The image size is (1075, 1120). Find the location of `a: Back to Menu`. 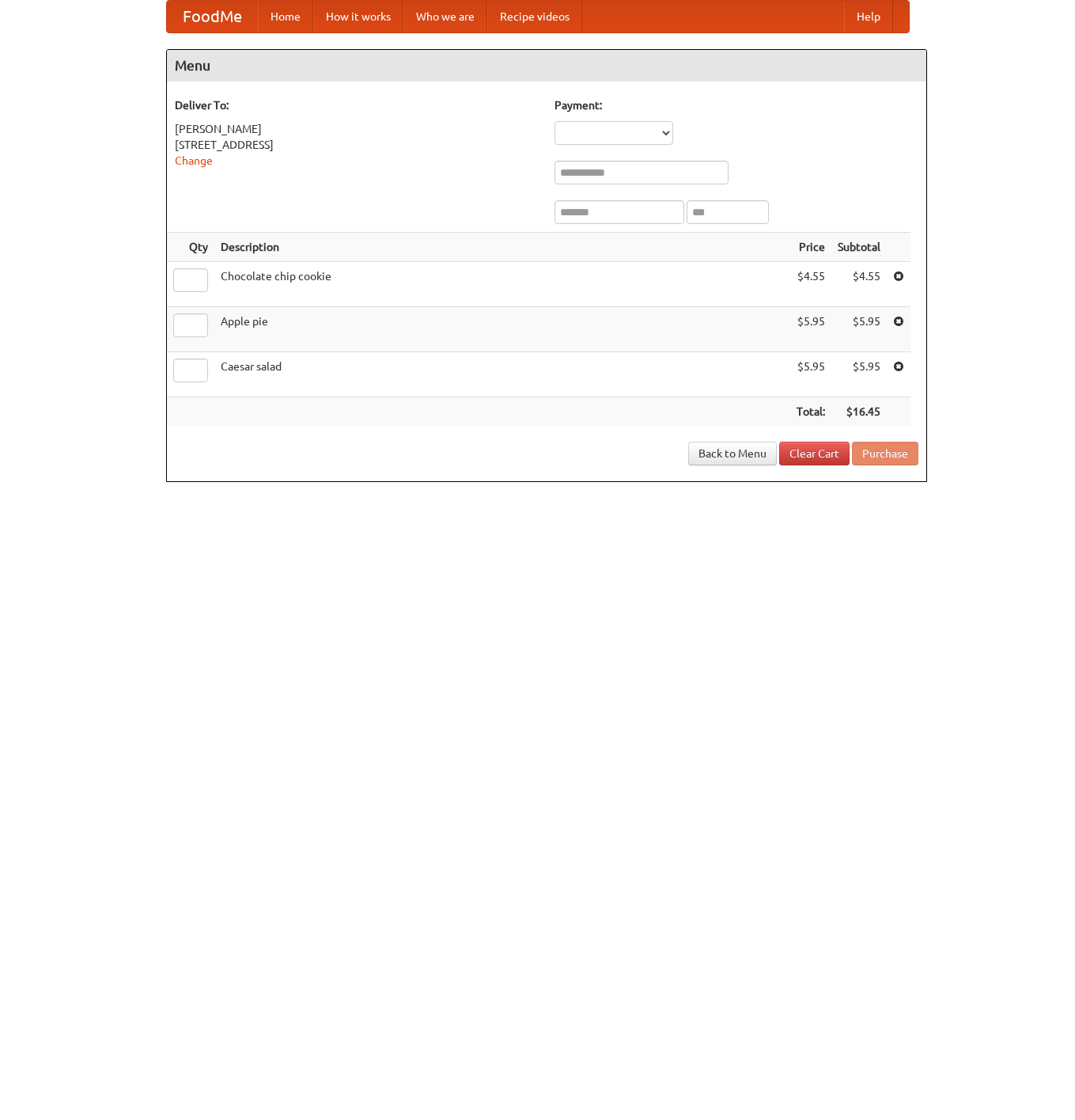

a: Back to Menu is located at coordinates (732, 454).